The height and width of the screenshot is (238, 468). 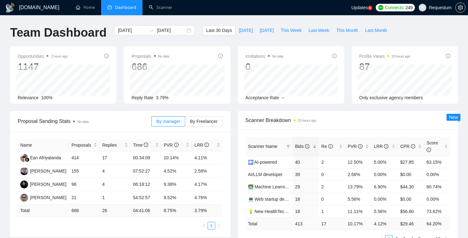 What do you see at coordinates (152, 30) in the screenshot?
I see `span: to` at bounding box center [152, 30].